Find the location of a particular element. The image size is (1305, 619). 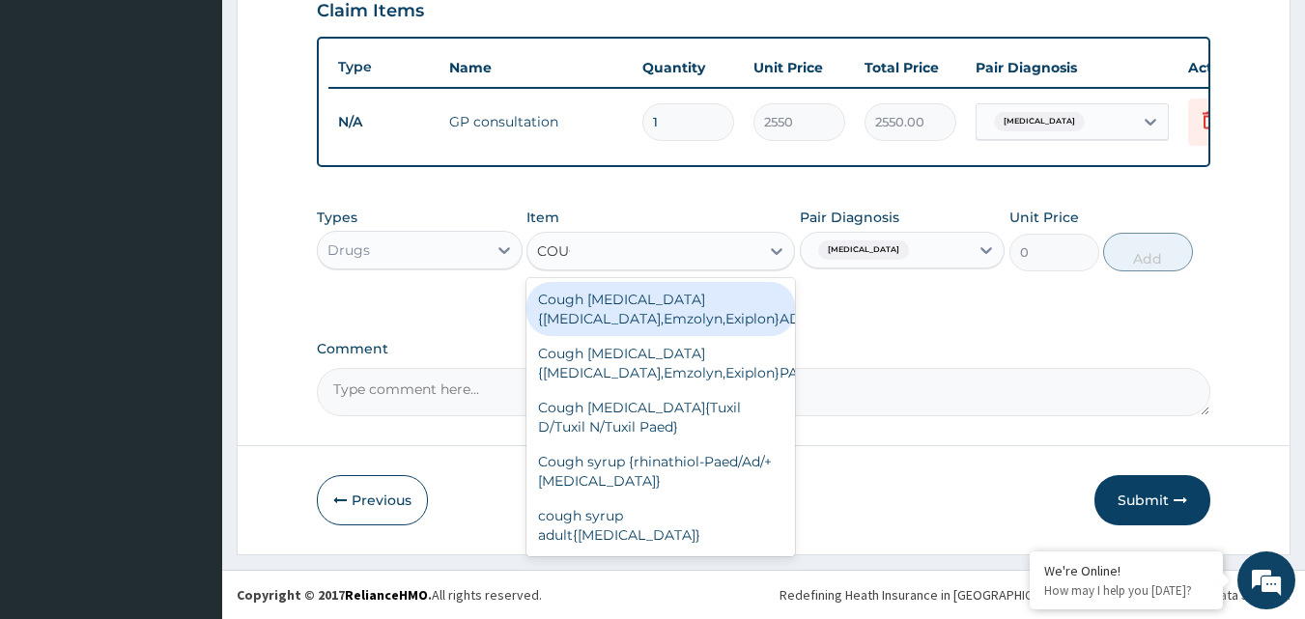

a: RelianceHMO is located at coordinates (386, 595).